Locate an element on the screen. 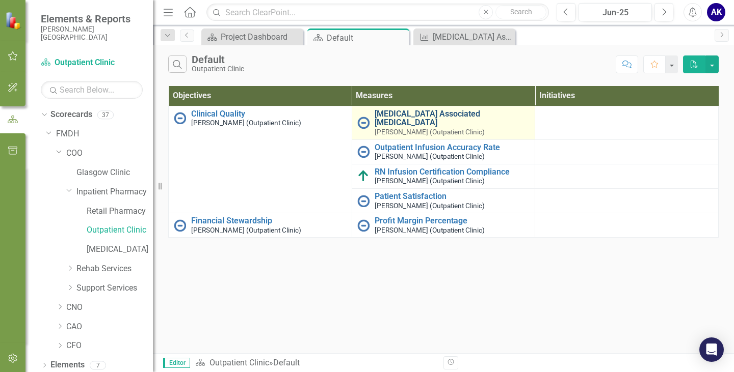  a: CAO is located at coordinates (110, 327).